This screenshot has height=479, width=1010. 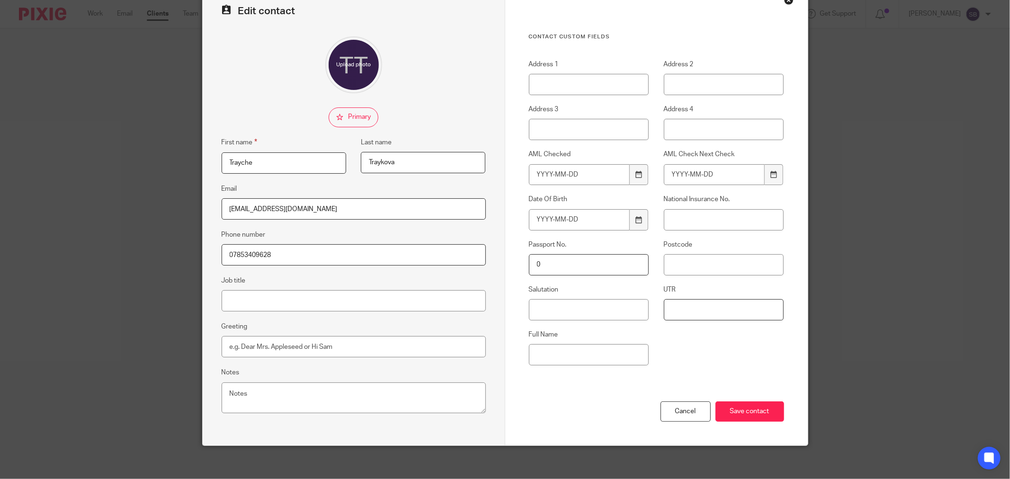 What do you see at coordinates (589, 199) in the screenshot?
I see `label: Date Of Birth` at bounding box center [589, 199].